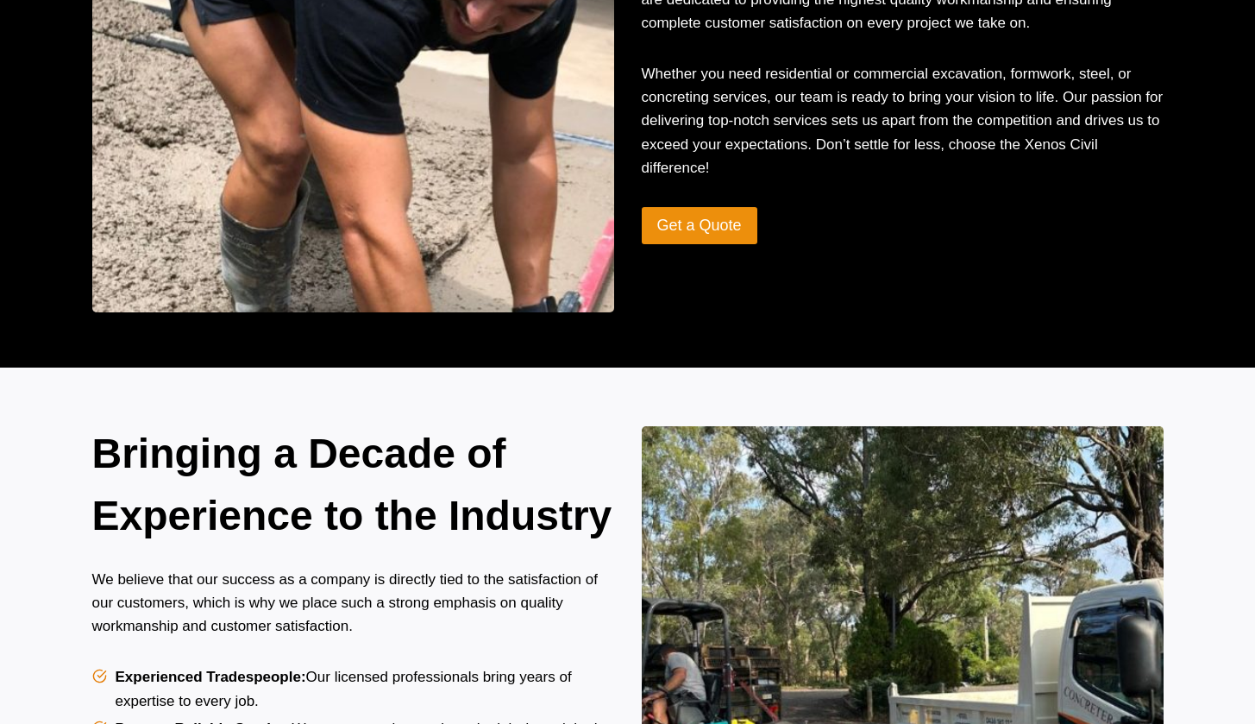 The width and height of the screenshot is (1255, 724). Describe the element at coordinates (210, 676) in the screenshot. I see `strong: Experienced Tradespeople:` at that location.